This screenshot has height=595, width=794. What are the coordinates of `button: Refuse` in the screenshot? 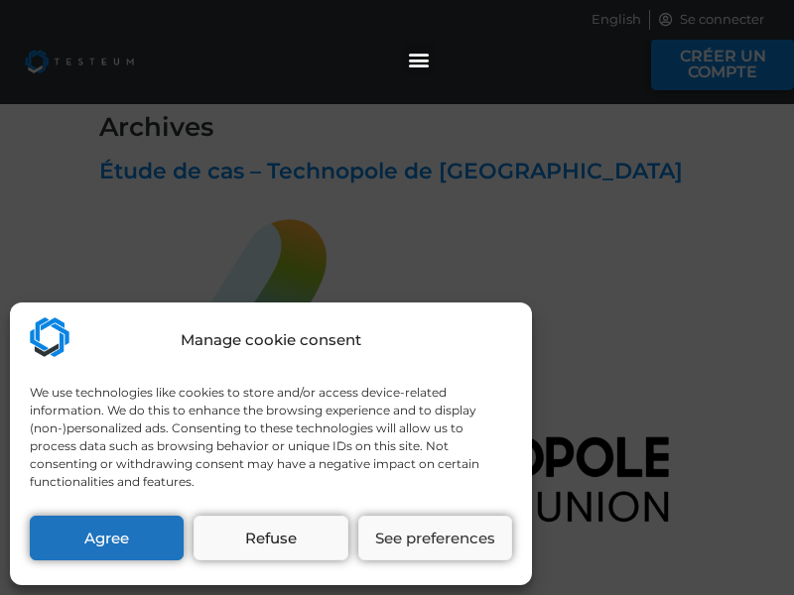 It's located at (270, 538).